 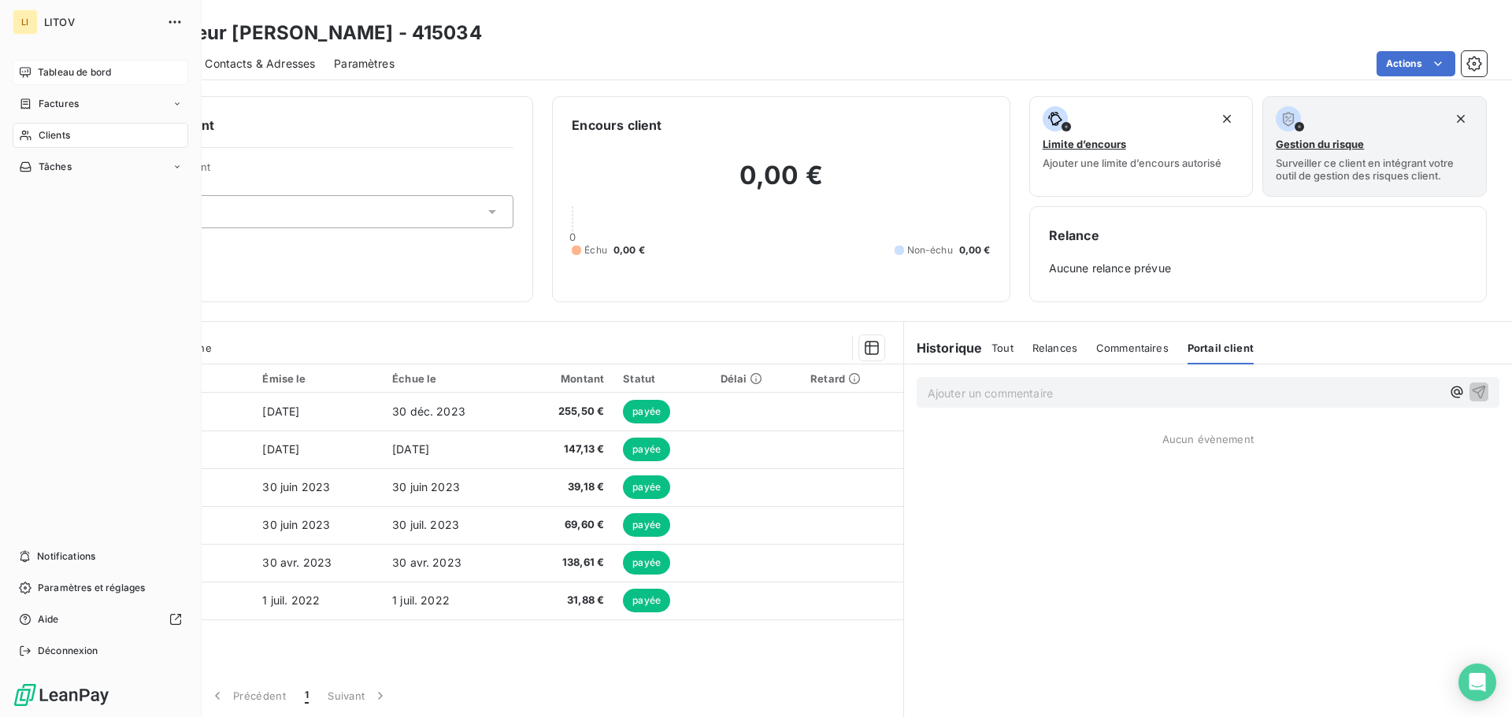 I want to click on a: Aide, so click(x=100, y=620).